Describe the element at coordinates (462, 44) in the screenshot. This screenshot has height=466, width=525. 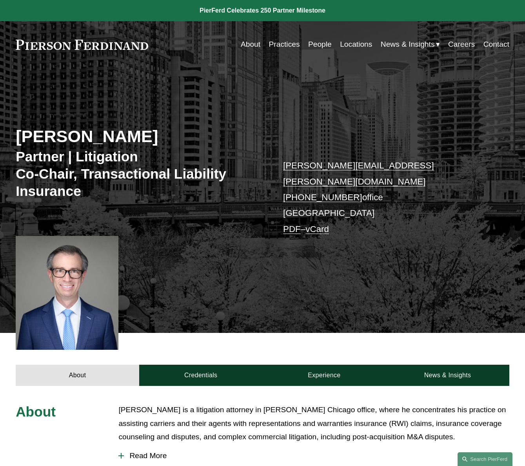
I see `a: Careers` at that location.